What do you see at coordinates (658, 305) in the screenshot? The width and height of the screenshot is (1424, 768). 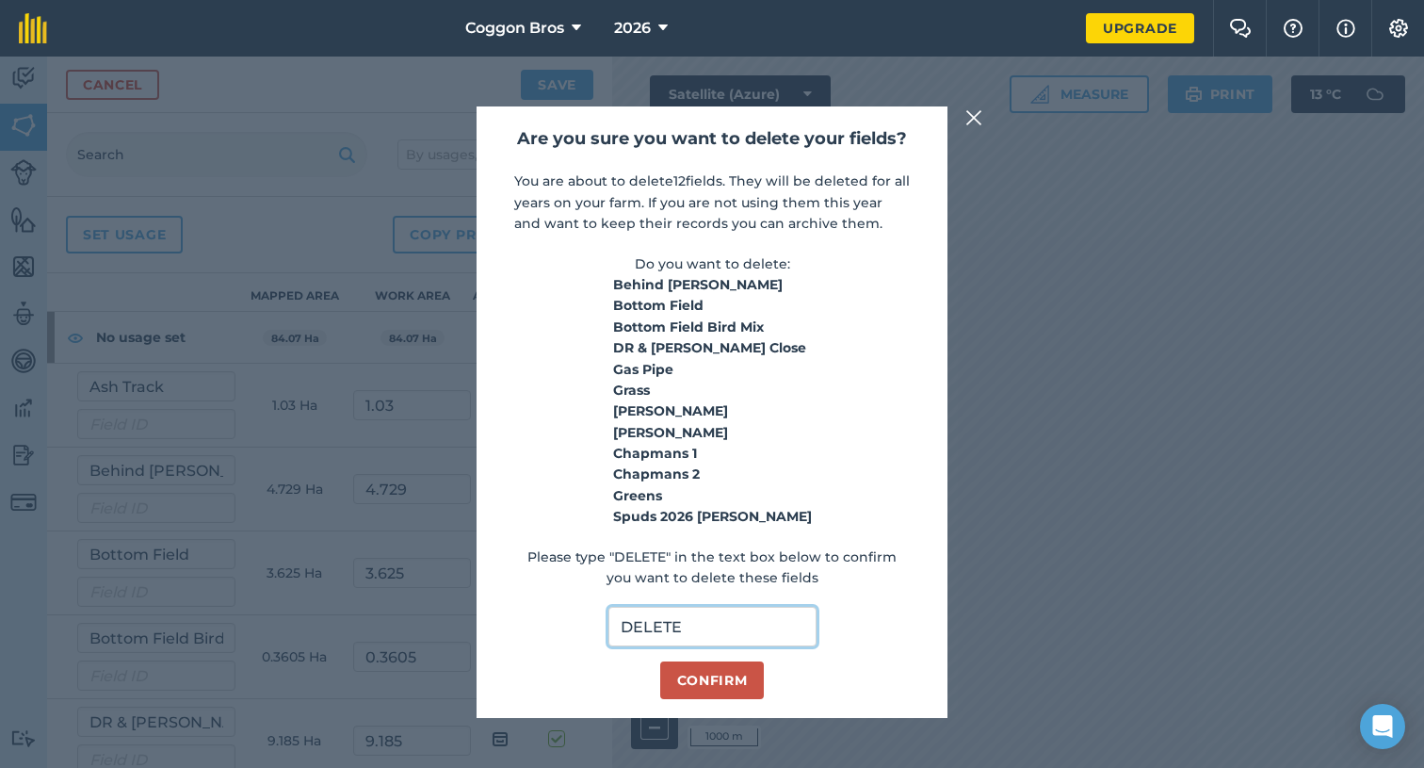 I see `strong: Bottom Field` at bounding box center [658, 305].